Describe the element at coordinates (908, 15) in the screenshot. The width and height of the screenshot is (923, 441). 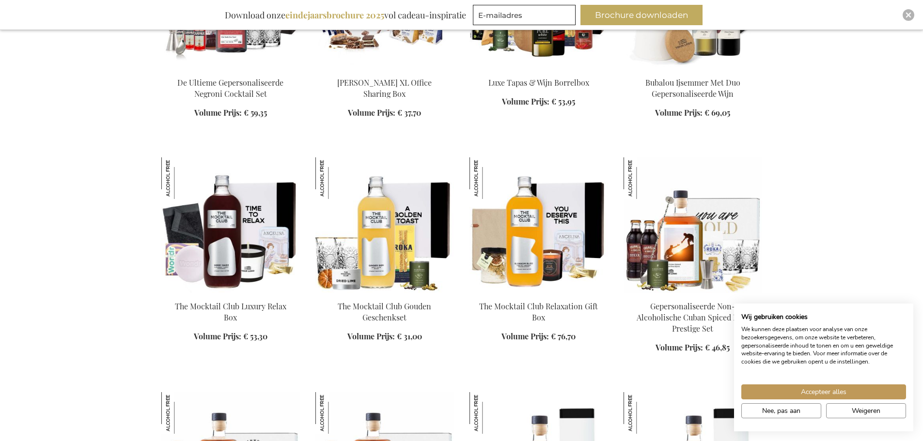
I see `div: Close` at that location.